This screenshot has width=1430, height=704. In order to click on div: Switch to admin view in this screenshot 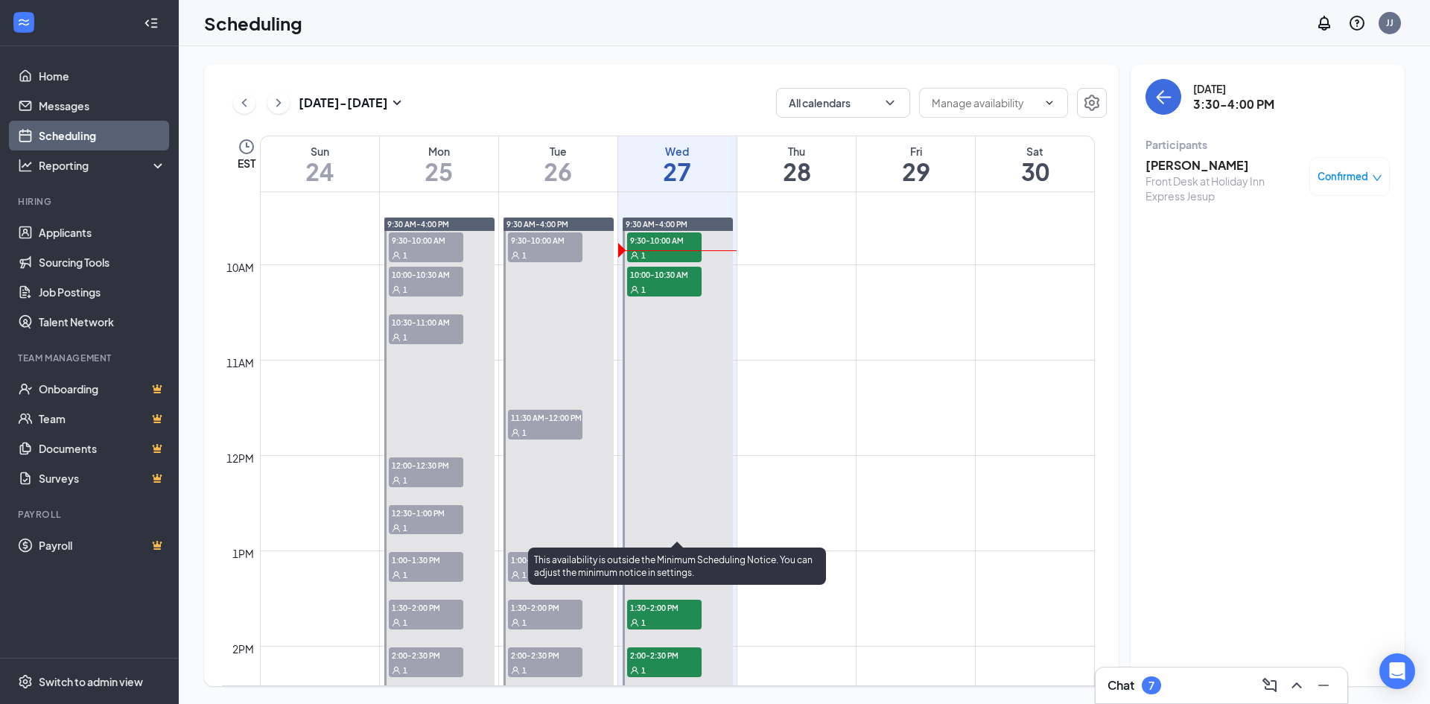, I will do `click(91, 682)`.